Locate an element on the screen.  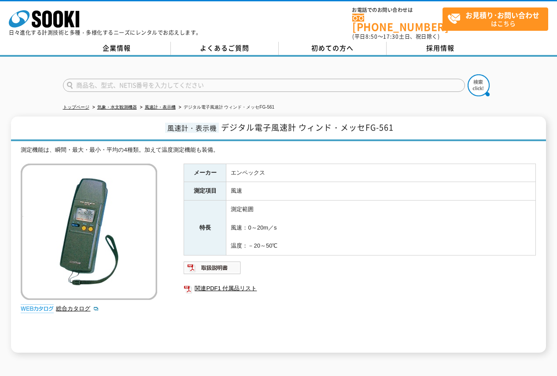
td: 風速 is located at coordinates (381, 191).